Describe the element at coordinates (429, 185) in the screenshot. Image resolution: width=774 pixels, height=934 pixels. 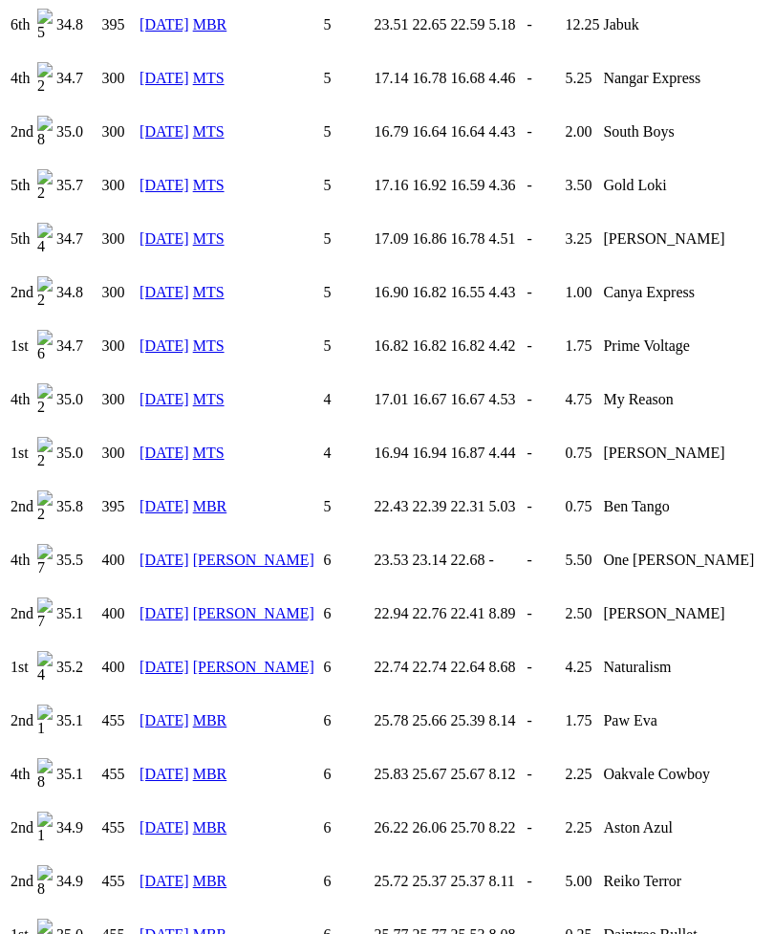
I see `td: 16.92` at that location.